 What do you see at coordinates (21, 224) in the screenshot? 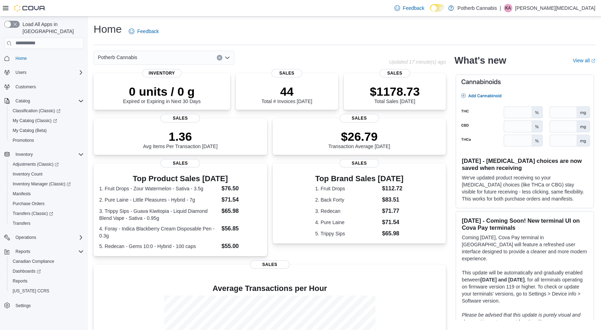
I see `a: Transfers` at bounding box center [21, 224].